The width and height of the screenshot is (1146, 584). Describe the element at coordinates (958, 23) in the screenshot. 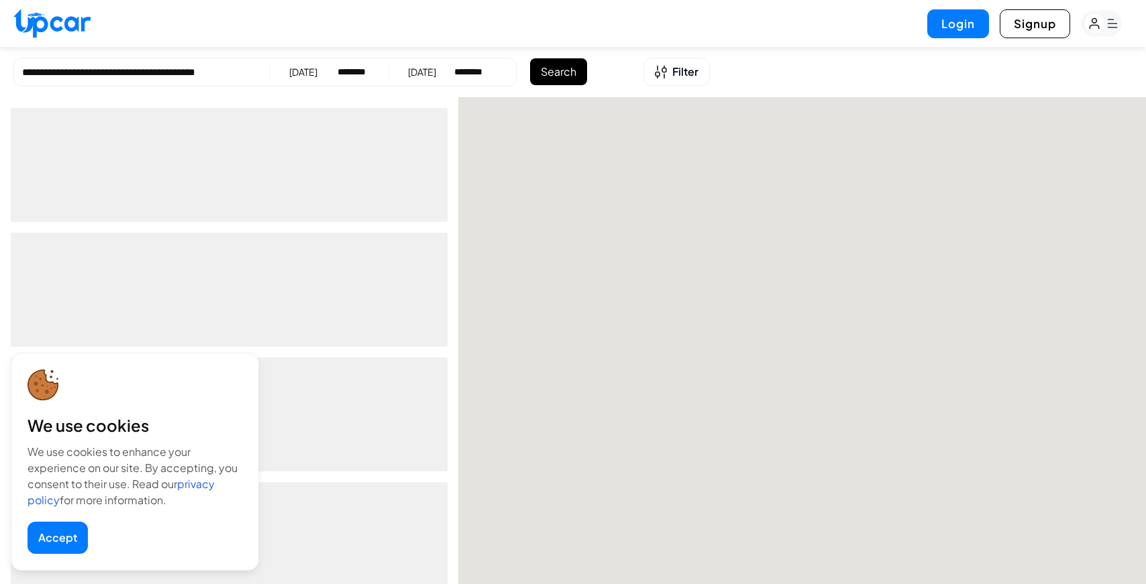

I see `button: Login` at that location.